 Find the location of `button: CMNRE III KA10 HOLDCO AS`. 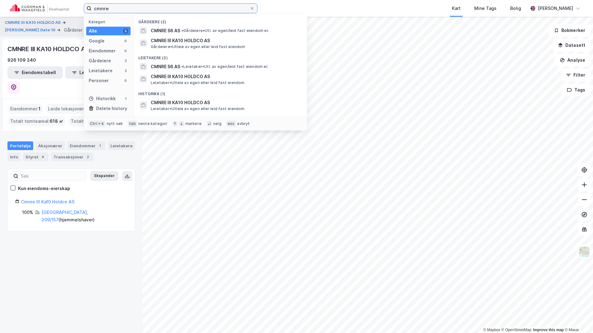

button: CMNRE III KA10 HOLDCO AS is located at coordinates (33, 23).